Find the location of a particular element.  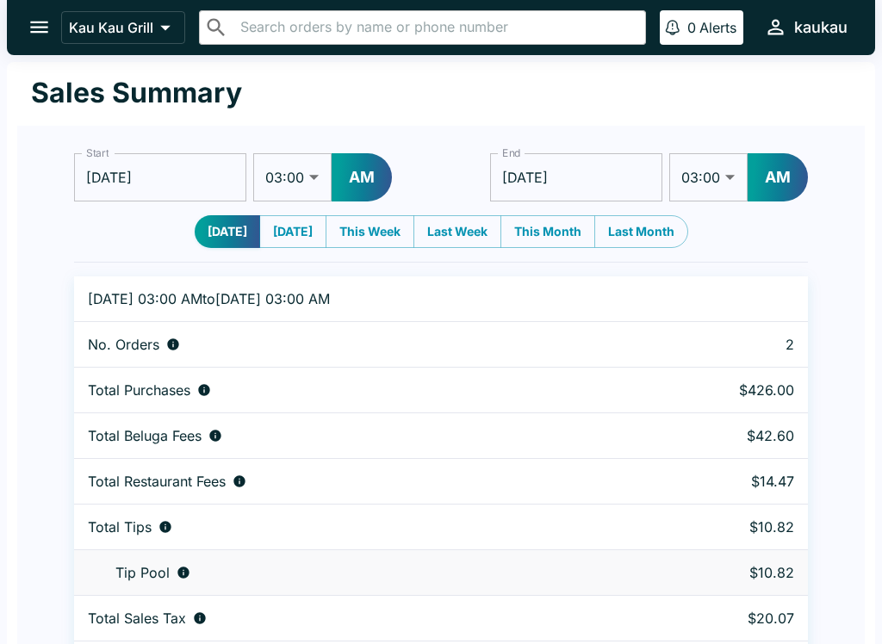

input: Choose date, selected date is Oct 9, 2025 is located at coordinates (160, 177).